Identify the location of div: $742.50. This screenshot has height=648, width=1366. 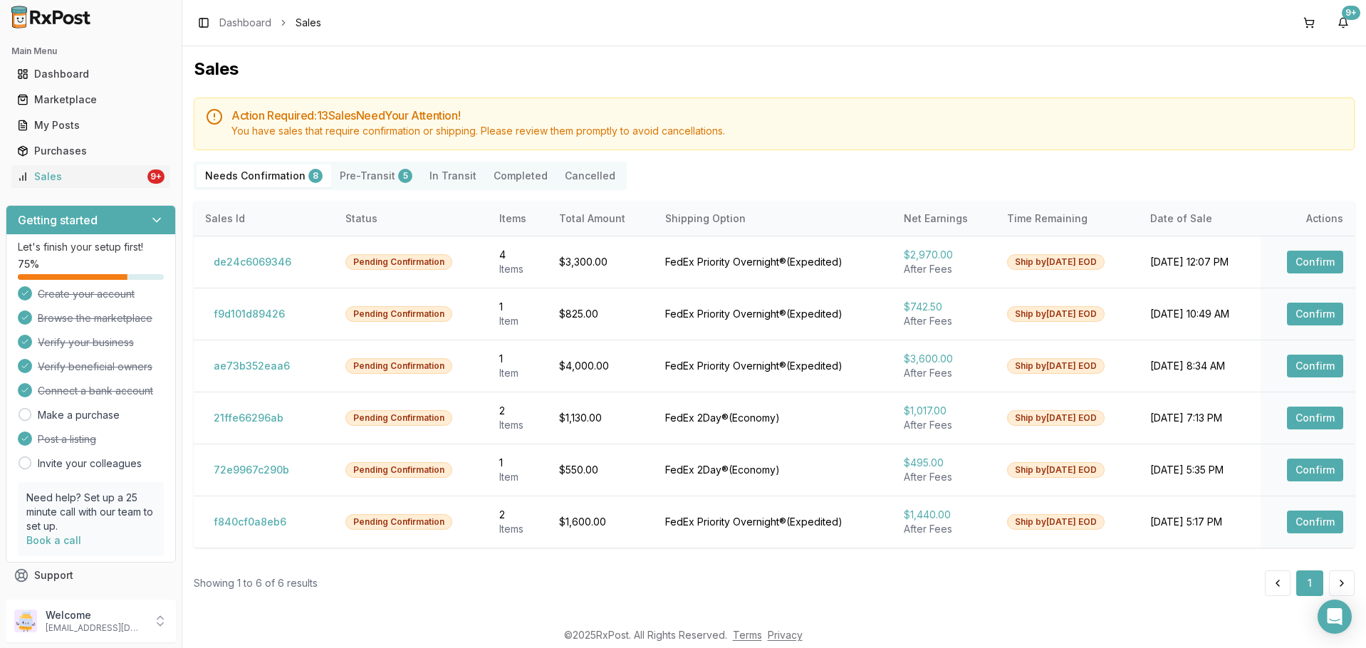
(944, 307).